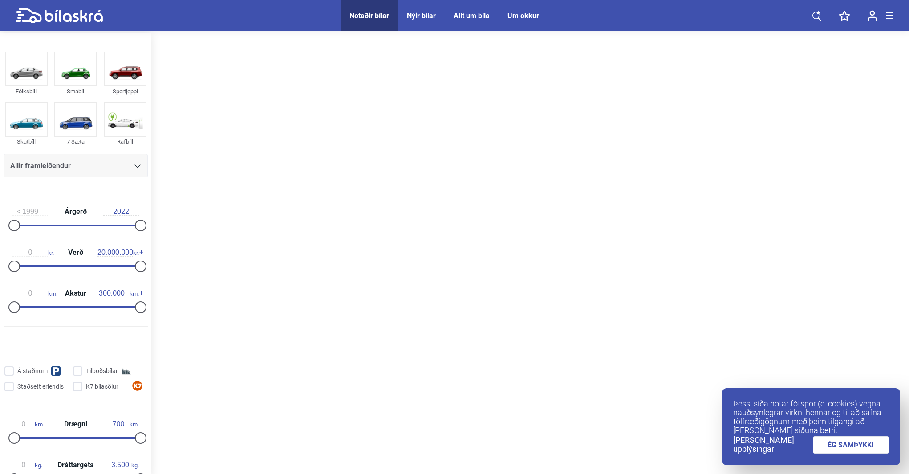  What do you see at coordinates (369, 16) in the screenshot?
I see `div: Notaðir bílar` at bounding box center [369, 16].